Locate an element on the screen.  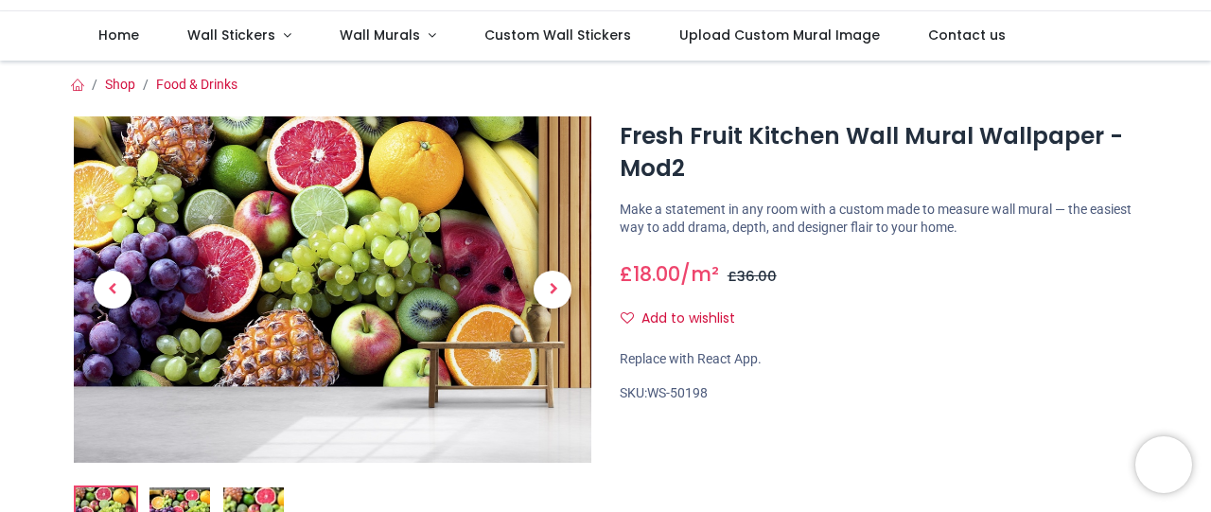
h1: Fresh Fruit Kitchen Wall Mural Wallpaper - Mod2 is located at coordinates (878, 152).